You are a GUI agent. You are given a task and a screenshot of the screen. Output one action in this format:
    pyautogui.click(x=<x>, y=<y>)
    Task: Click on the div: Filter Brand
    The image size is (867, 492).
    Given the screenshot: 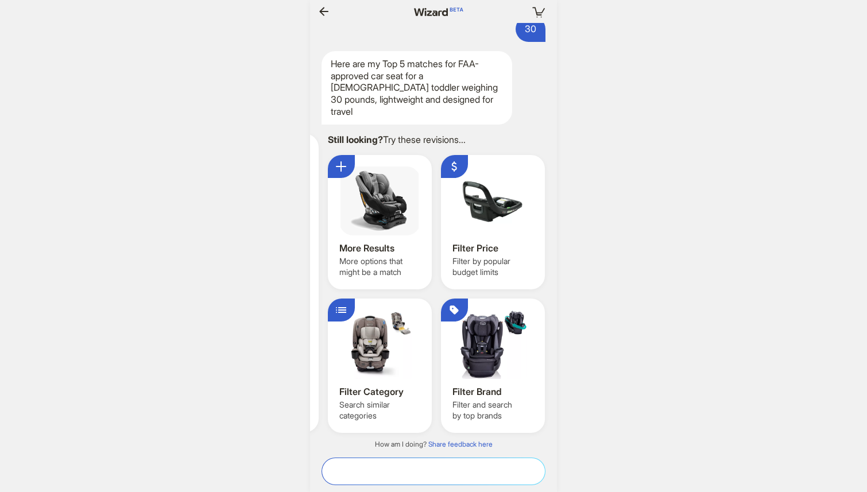 What is the action you would take?
    pyautogui.click(x=494, y=392)
    